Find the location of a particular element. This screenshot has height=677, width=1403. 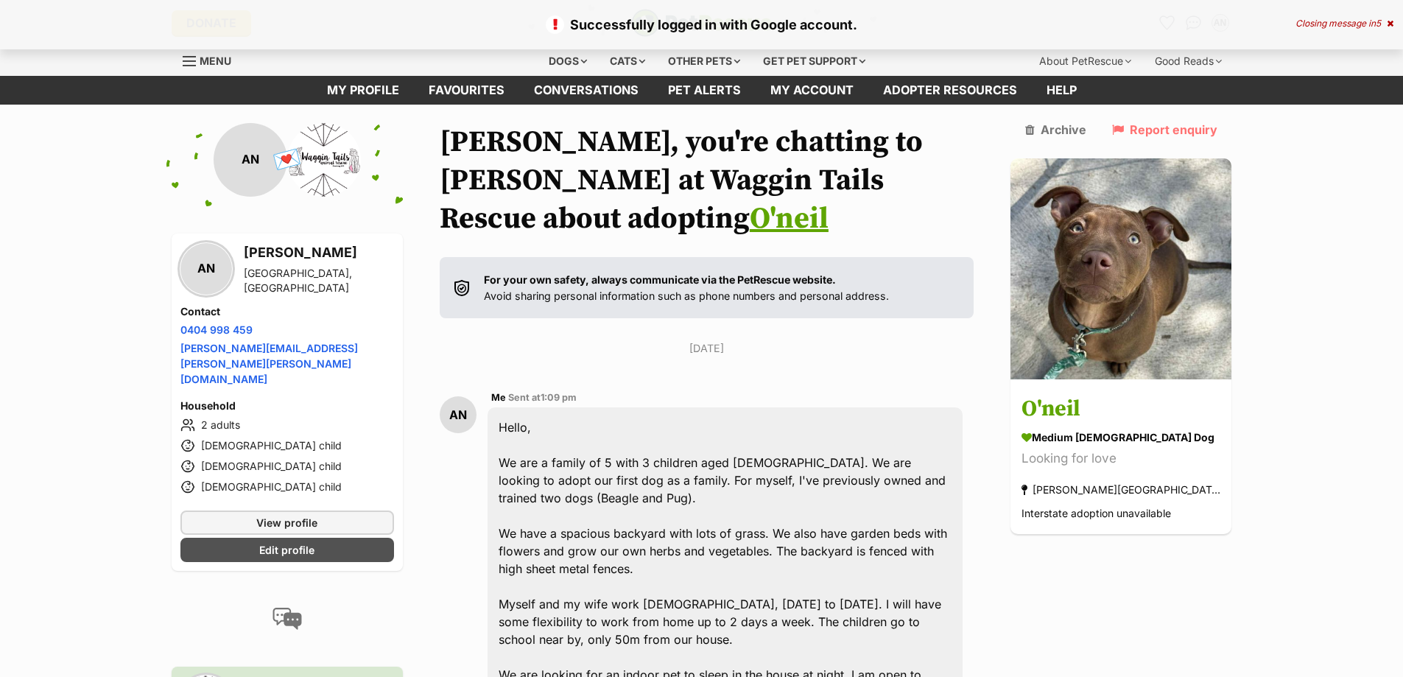

p: Successfully logged in with Google account. is located at coordinates (701, 24).